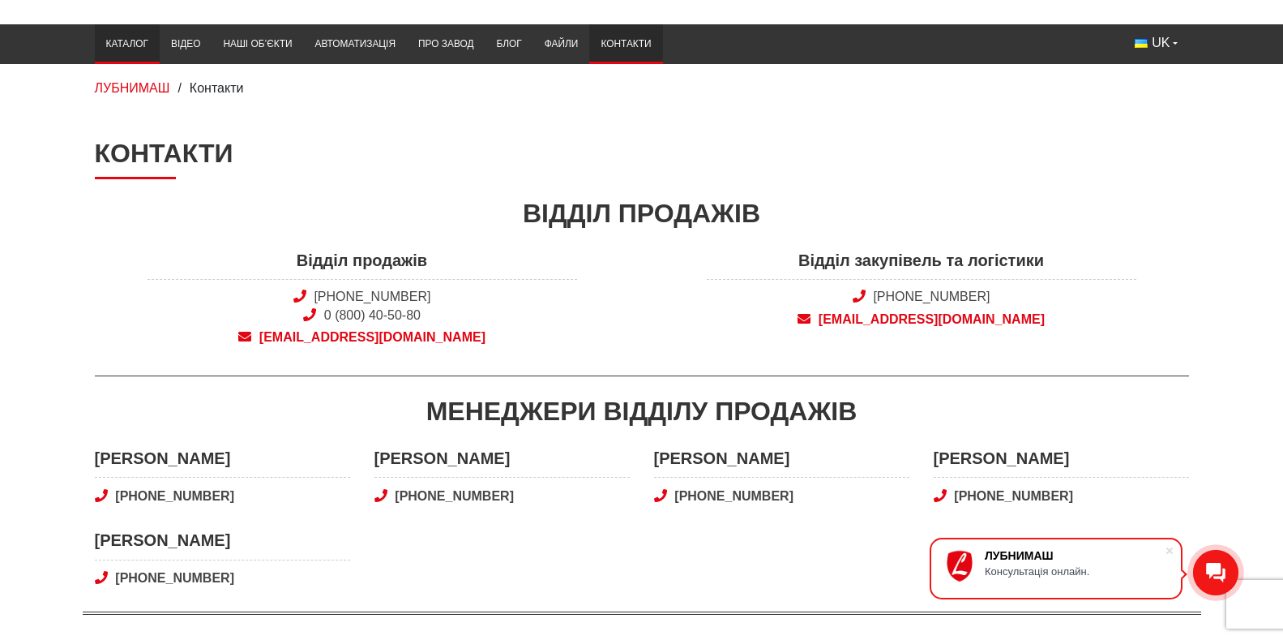 Image resolution: width=1283 pixels, height=640 pixels. What do you see at coordinates (642, 411) in the screenshot?
I see `div: Менеджери відділу продажів` at bounding box center [642, 411].